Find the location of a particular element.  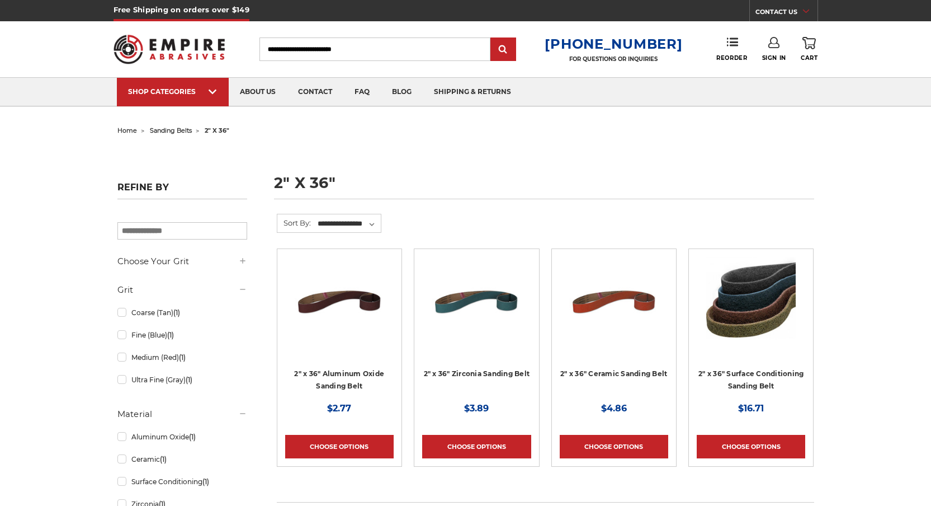

img: 2"x36" Surface Conditioning Sanding Belts is located at coordinates (751, 302).